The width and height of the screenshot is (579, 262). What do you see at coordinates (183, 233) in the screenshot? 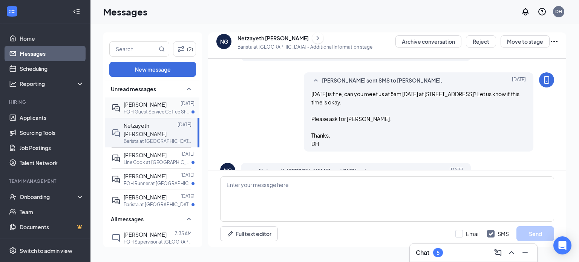
I see `p: 3:35 AM` at bounding box center [183, 233].